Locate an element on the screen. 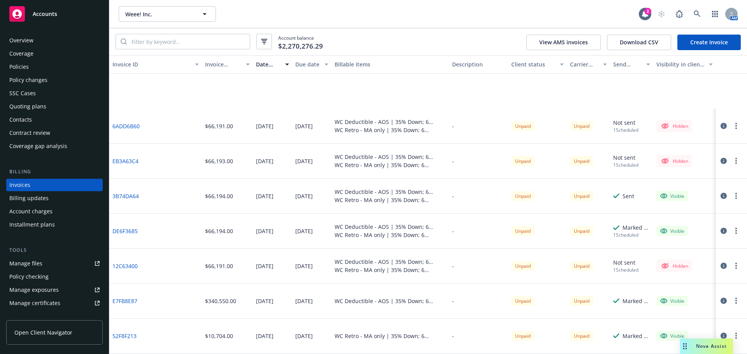  a: Policies is located at coordinates (54, 67).